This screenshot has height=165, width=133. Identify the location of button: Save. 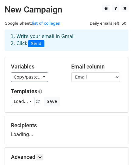
(52, 102).